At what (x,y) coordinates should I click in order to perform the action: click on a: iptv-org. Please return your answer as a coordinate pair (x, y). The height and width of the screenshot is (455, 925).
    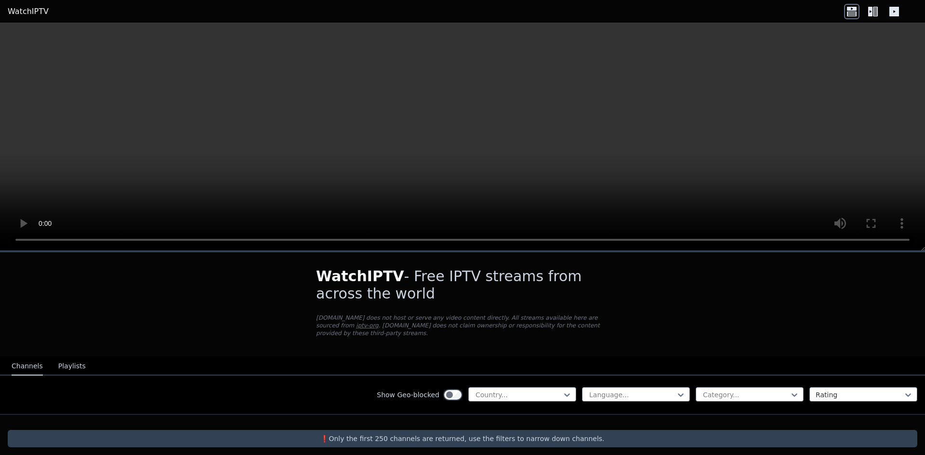
    Looking at the image, I should click on (367, 326).